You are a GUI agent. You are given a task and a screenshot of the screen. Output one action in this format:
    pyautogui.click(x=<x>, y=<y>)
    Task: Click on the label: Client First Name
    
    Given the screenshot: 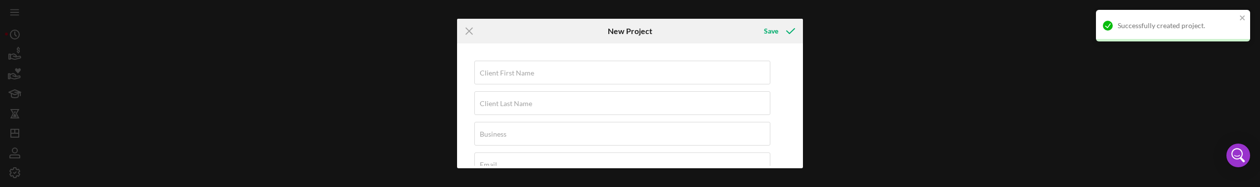 What is the action you would take?
    pyautogui.click(x=507, y=73)
    